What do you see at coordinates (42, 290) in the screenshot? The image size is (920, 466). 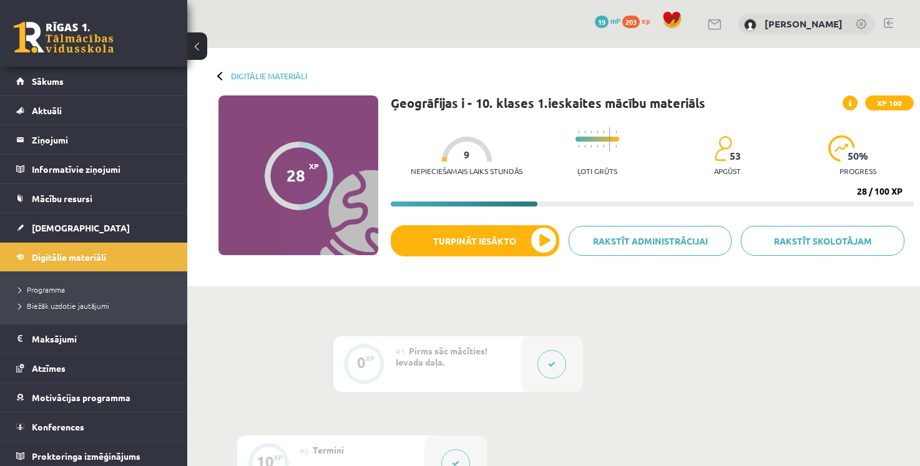 I see `span: Programma` at bounding box center [42, 290].